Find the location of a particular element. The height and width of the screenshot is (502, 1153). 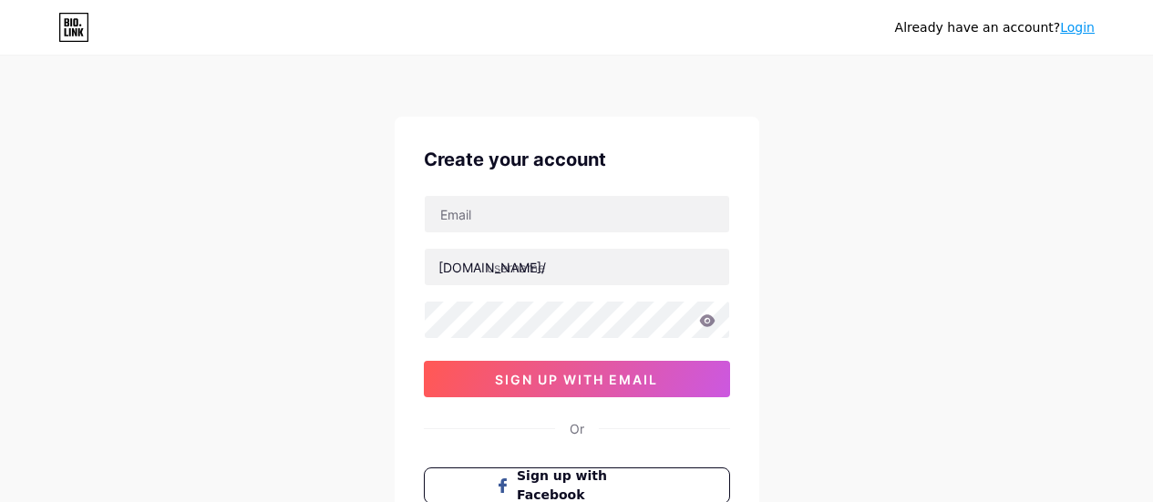

span: sign up with email is located at coordinates (576, 379).